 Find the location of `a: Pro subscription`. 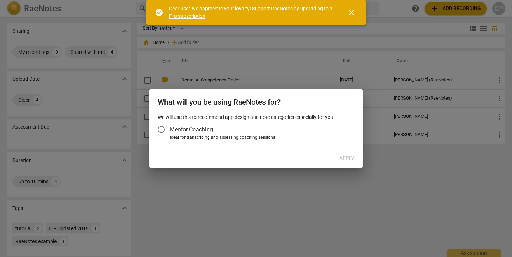

a: Pro subscription is located at coordinates (187, 16).